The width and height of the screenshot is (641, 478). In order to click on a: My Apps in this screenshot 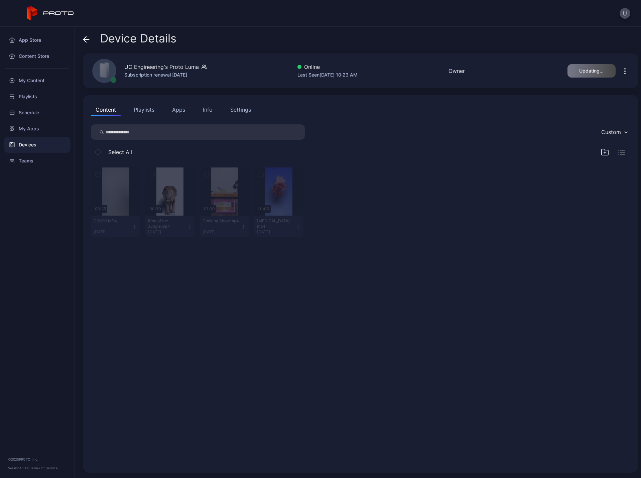, I will do `click(37, 129)`.